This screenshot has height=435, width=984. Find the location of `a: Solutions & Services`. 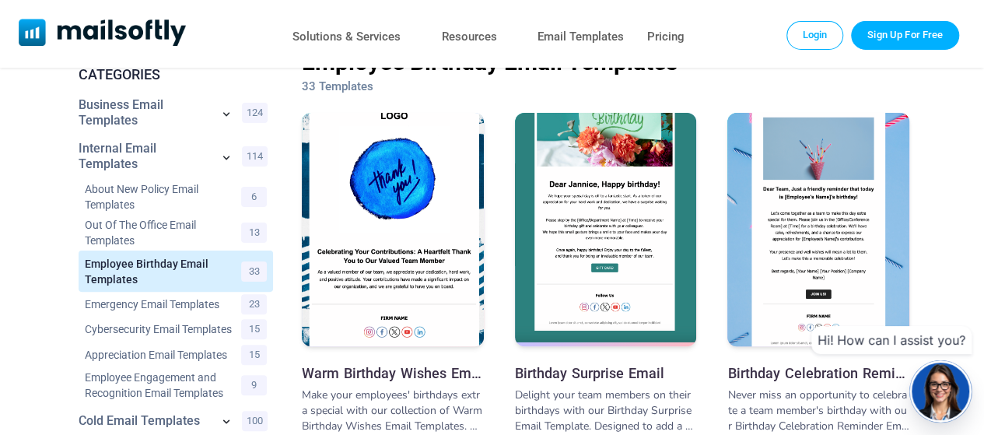

a: Solutions & Services is located at coordinates (346, 37).